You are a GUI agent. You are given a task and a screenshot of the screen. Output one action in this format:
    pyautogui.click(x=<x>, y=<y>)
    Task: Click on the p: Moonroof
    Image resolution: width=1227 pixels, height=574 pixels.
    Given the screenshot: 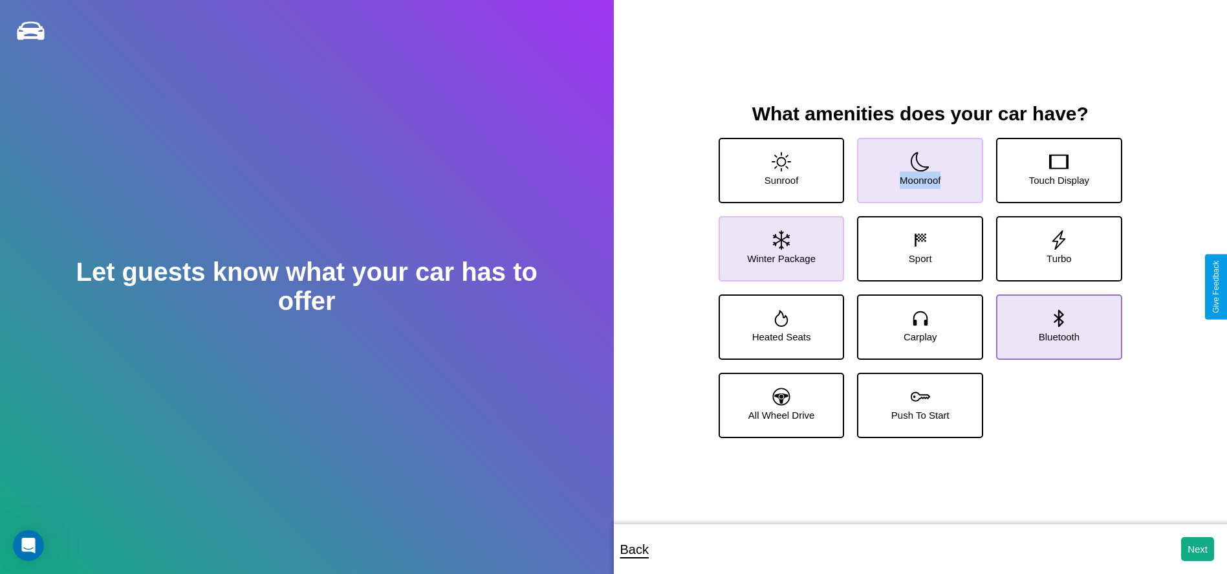 What is the action you would take?
    pyautogui.click(x=919, y=180)
    